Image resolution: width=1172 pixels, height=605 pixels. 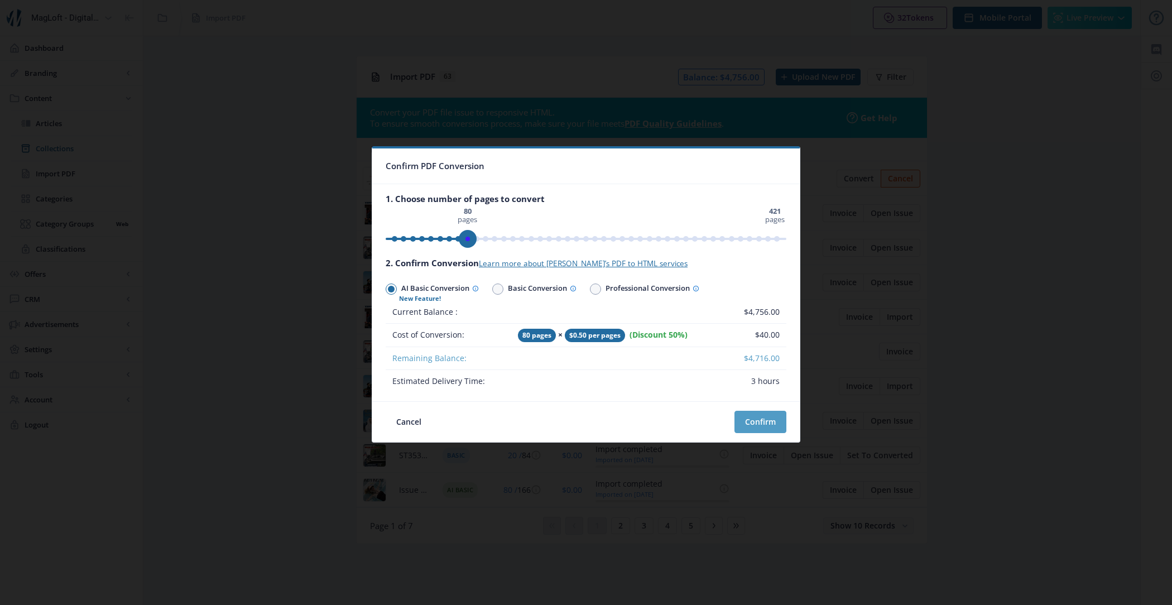 I want to click on td: Current Balance :, so click(x=448, y=312).